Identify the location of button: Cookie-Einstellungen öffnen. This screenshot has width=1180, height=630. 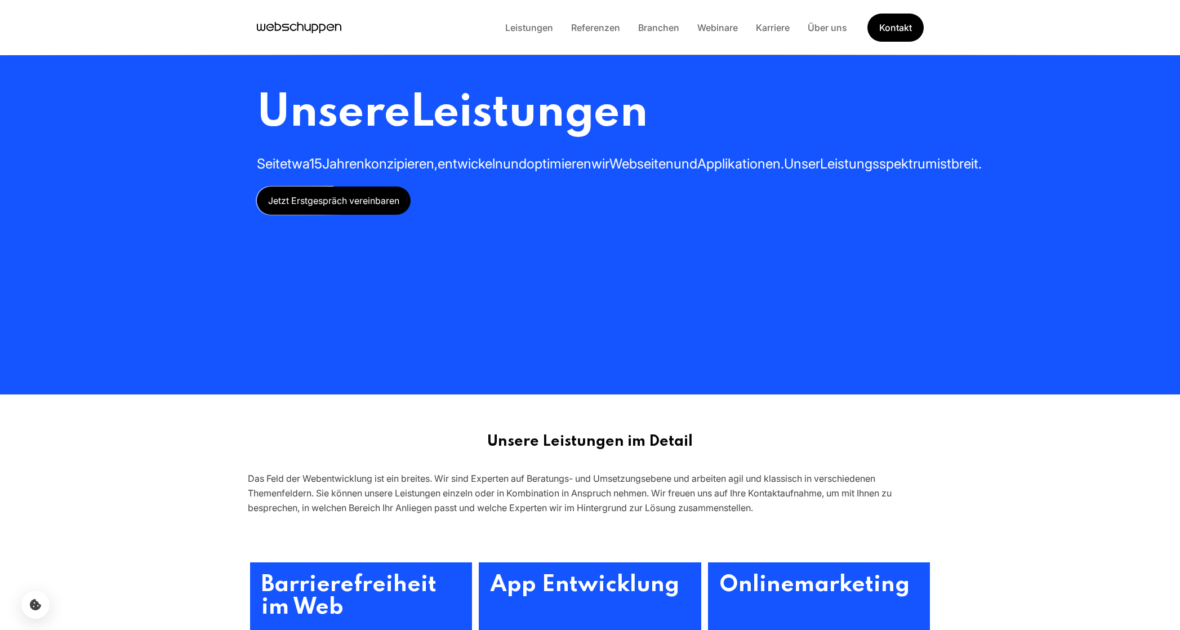
(35, 604).